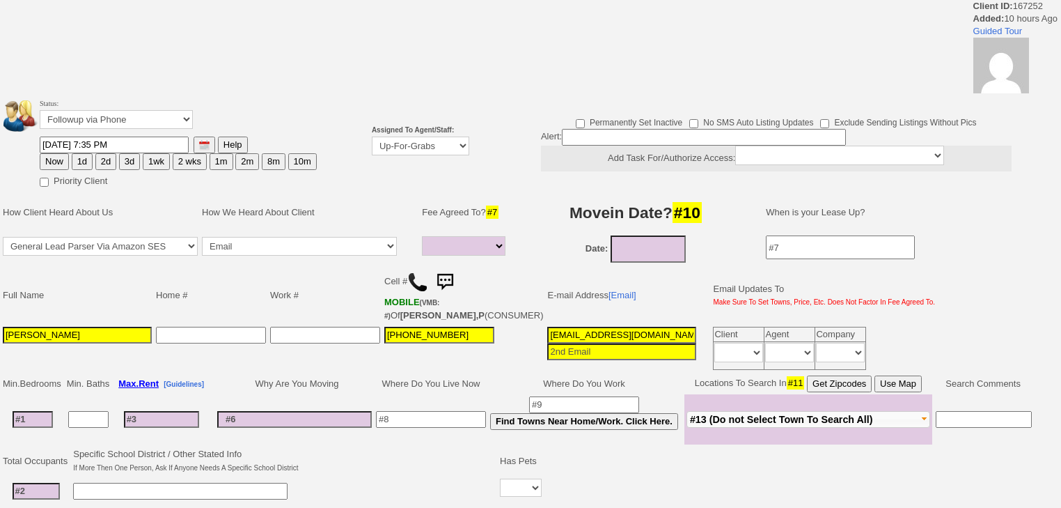 The image size is (1061, 508). What do you see at coordinates (418, 282) in the screenshot?
I see `img: call.png` at bounding box center [418, 282].